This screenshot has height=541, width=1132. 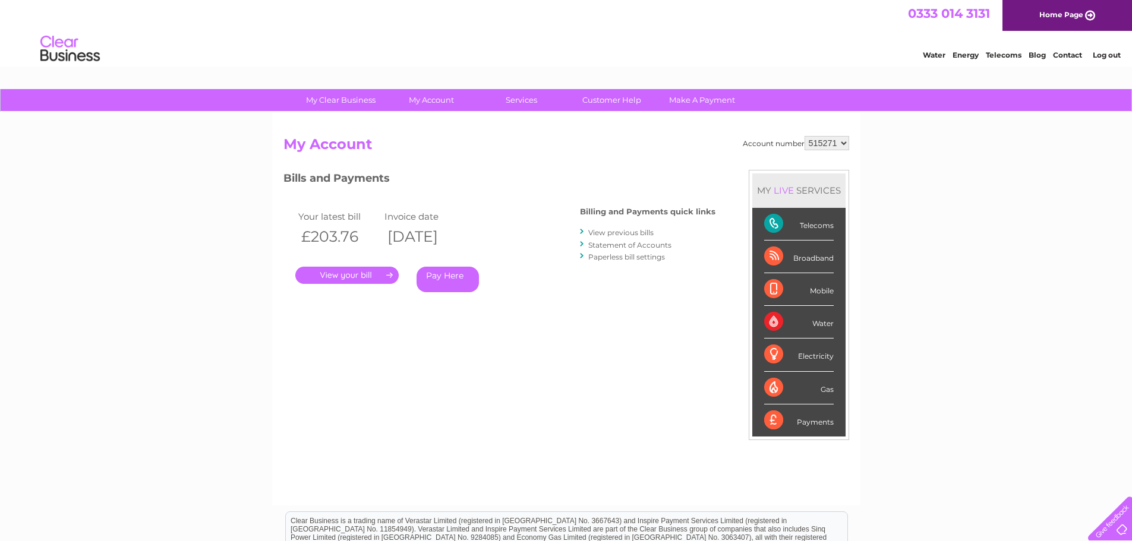 I want to click on a: My Account, so click(x=431, y=100).